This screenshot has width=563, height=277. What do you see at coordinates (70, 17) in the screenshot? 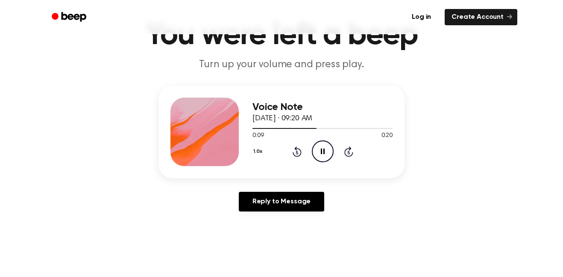
I see `a: Beep` at bounding box center [70, 17].